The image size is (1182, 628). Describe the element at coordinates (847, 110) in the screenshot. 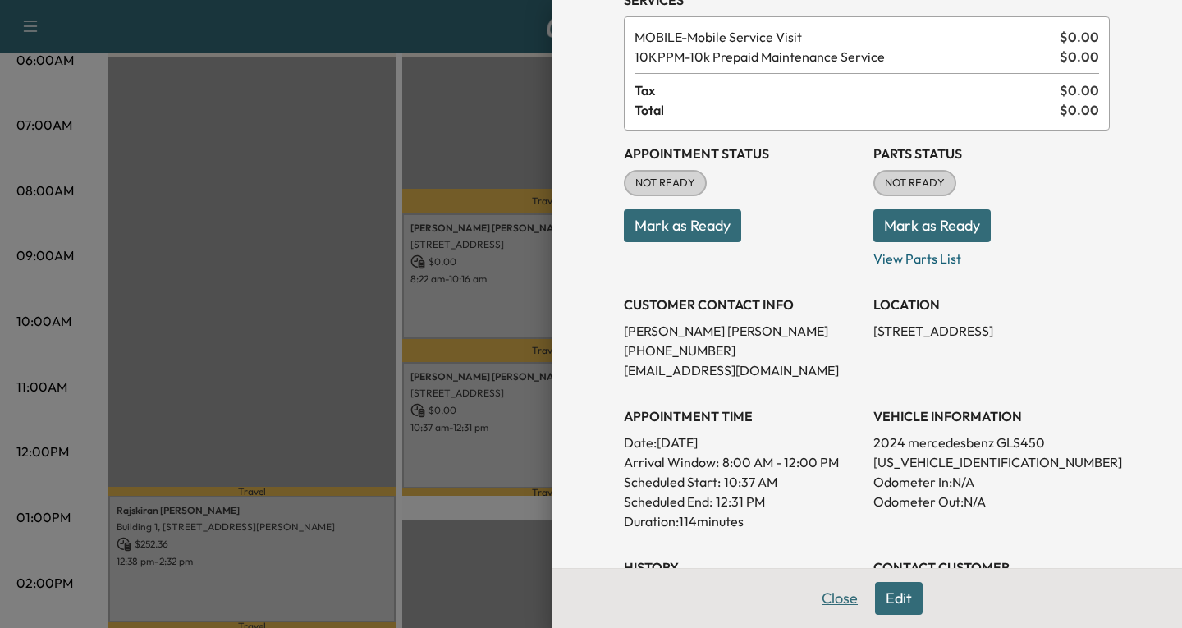

I see `span: Total` at that location.